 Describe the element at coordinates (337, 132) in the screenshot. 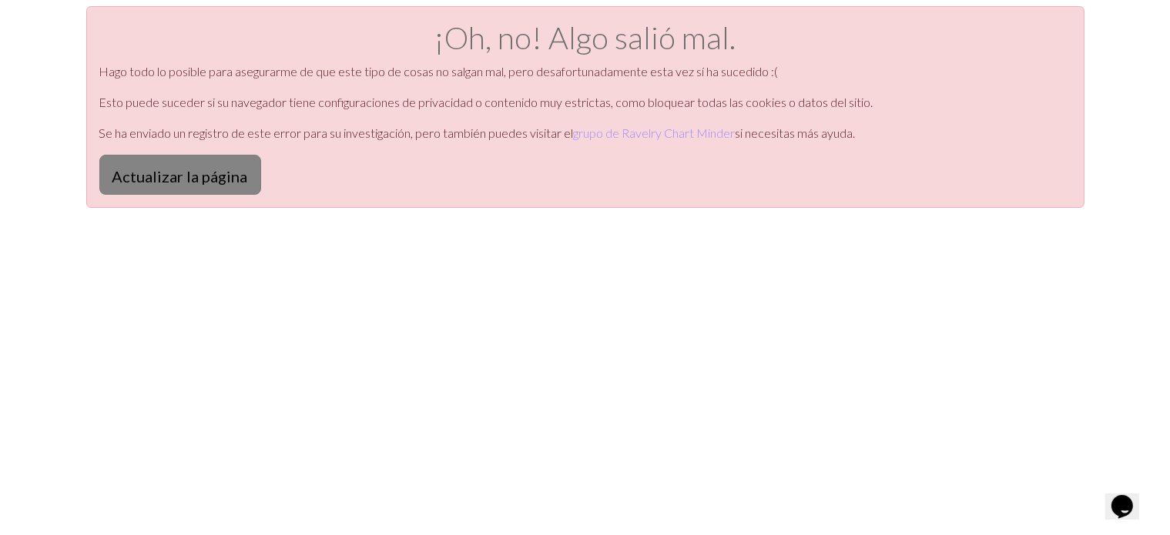

I see `font: Se ha enviado un registro de este error para su investigación, pero también puedes visitar el` at that location.